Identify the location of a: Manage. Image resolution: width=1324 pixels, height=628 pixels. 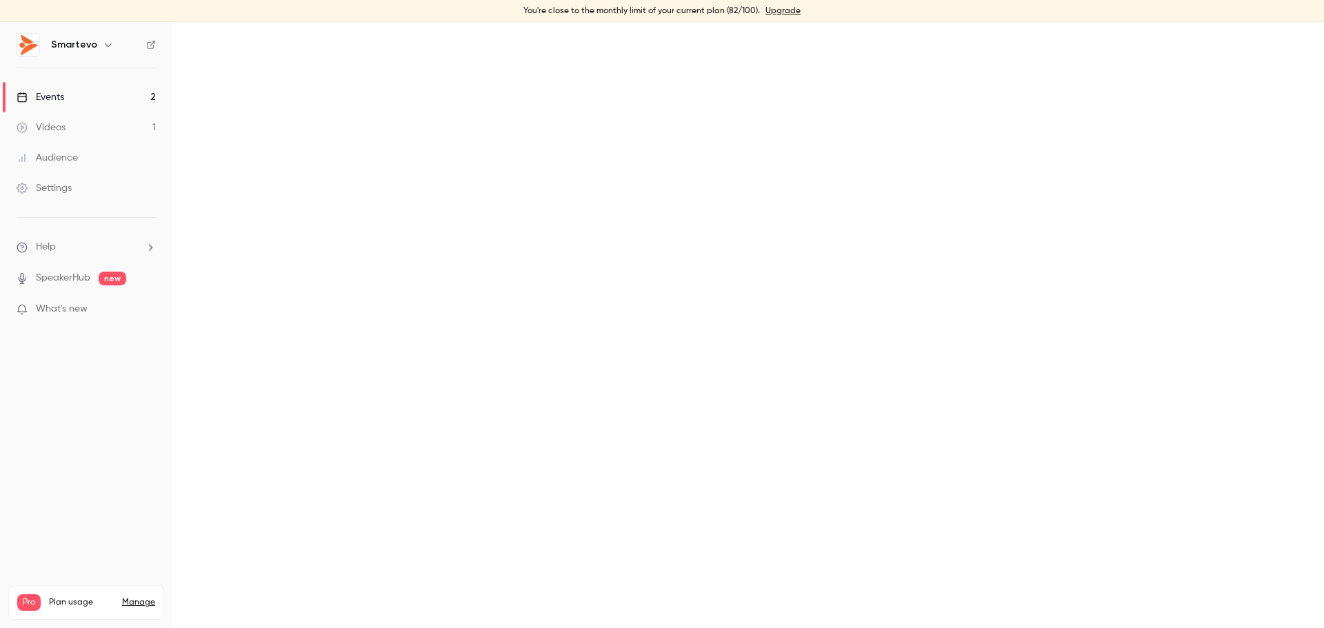
(139, 603).